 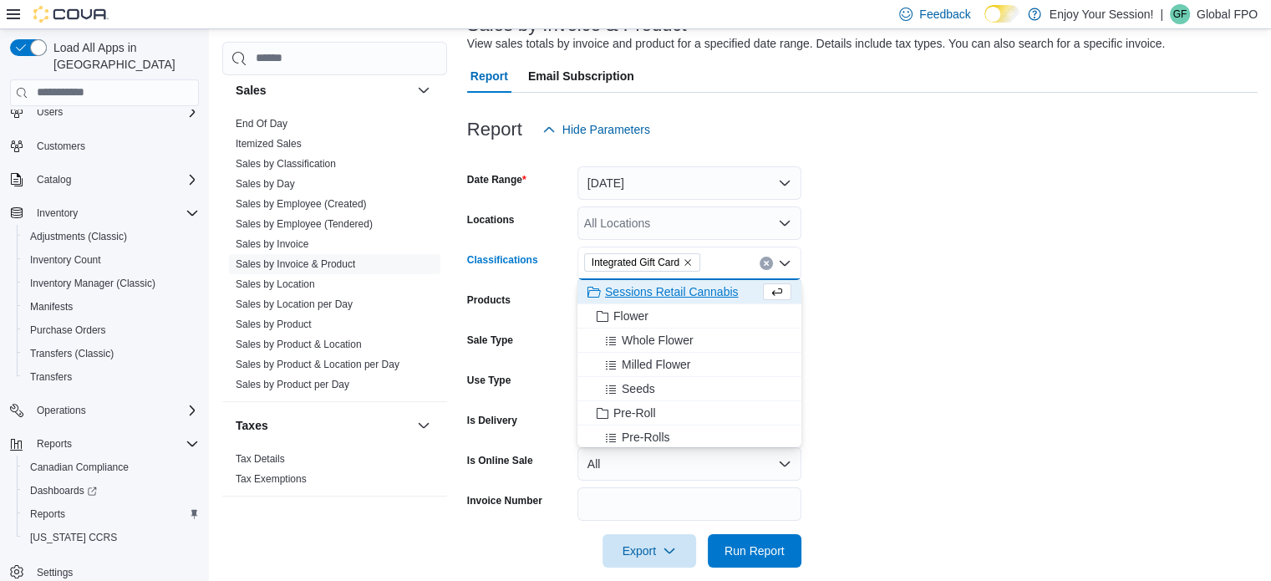 What do you see at coordinates (111, 538) in the screenshot?
I see `span: Washington CCRS` at bounding box center [111, 538].